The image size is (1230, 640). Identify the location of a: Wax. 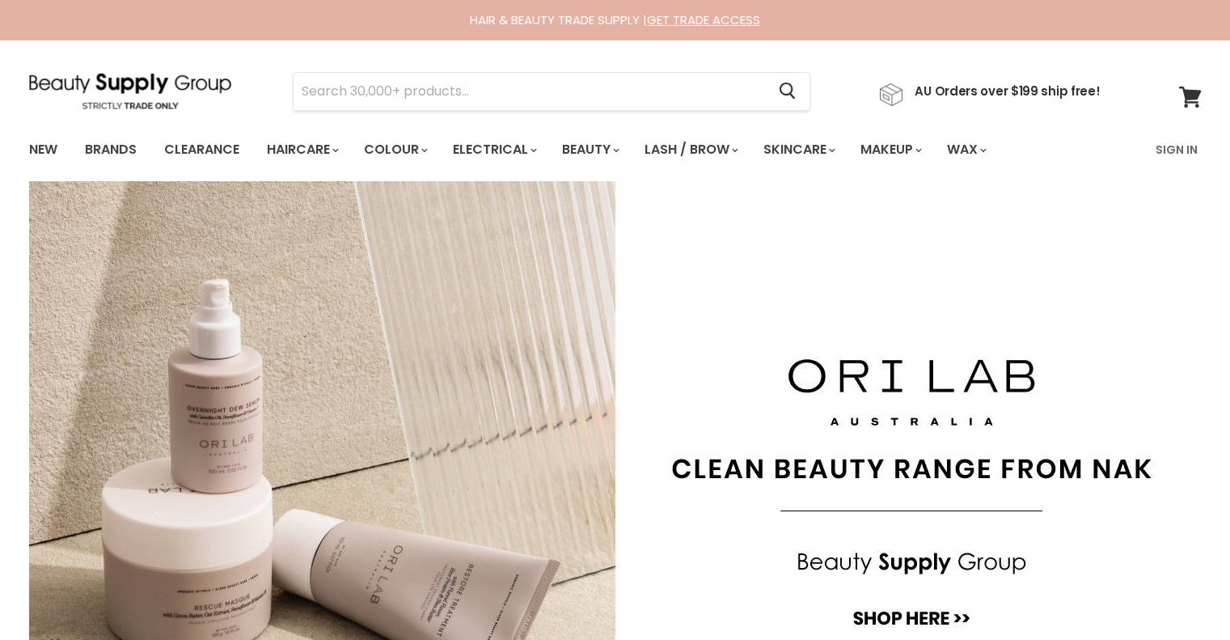
(966, 150).